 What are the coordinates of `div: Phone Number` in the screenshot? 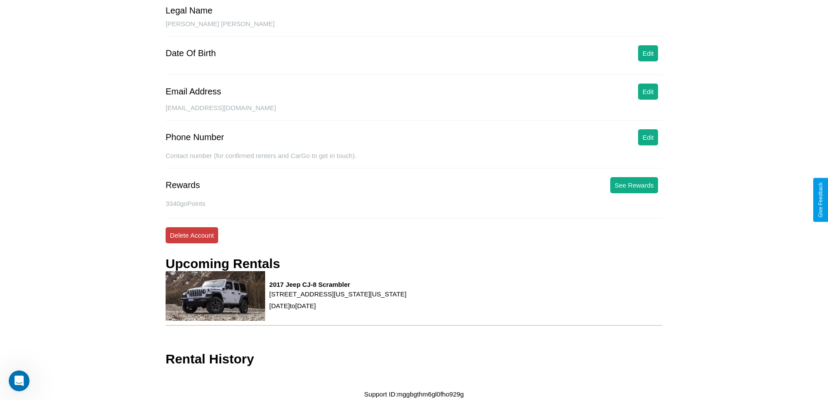 It's located at (195, 137).